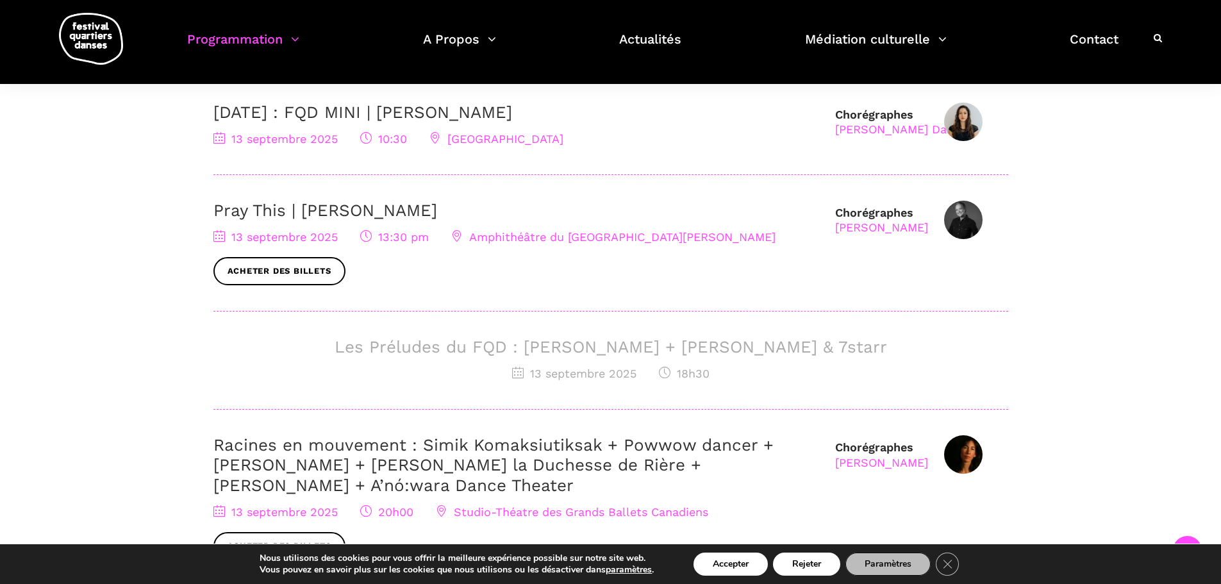 The width and height of the screenshot is (1221, 584). Describe the element at coordinates (460, 47) in the screenshot. I see `a: A Propos` at that location.